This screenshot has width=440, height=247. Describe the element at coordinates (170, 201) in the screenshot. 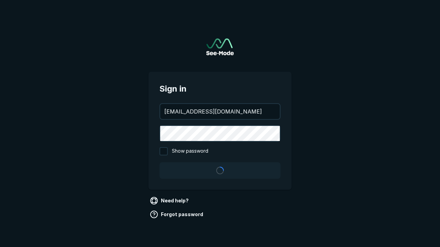

I see `a: Need help?` at that location.